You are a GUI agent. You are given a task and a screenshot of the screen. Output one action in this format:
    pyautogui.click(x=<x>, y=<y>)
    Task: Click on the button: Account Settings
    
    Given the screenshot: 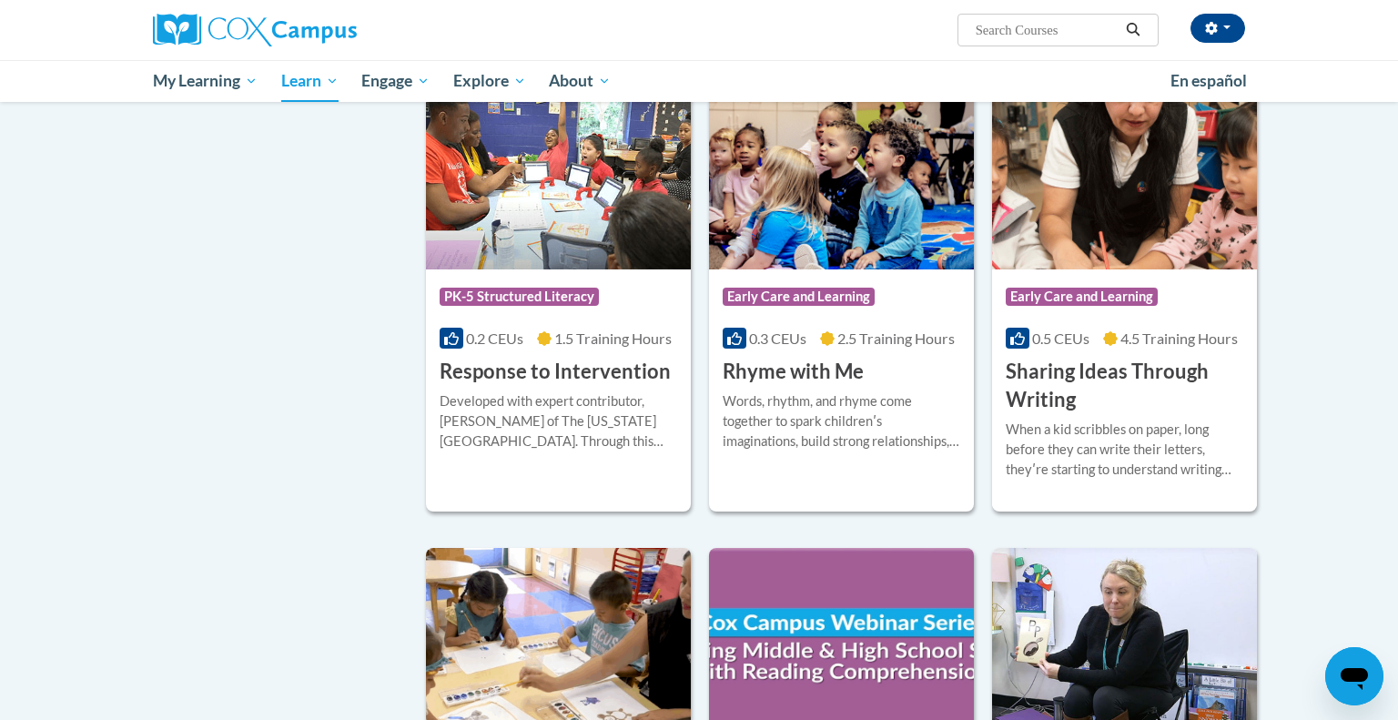 What is the action you would take?
    pyautogui.click(x=1218, y=28)
    